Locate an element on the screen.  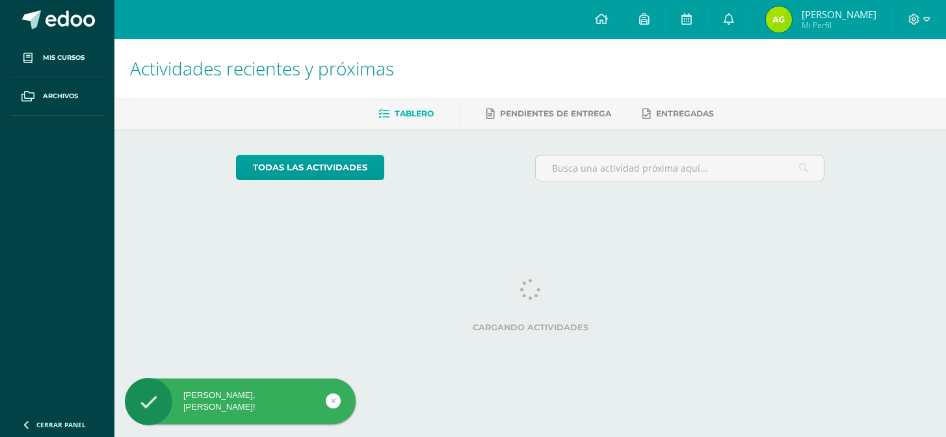
label: Cargando actividades is located at coordinates (530, 327).